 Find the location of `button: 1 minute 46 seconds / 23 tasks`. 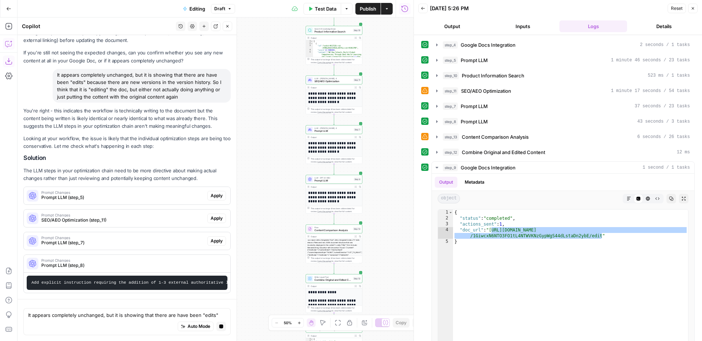

button: 1 minute 46 seconds / 23 tasks is located at coordinates (563, 60).